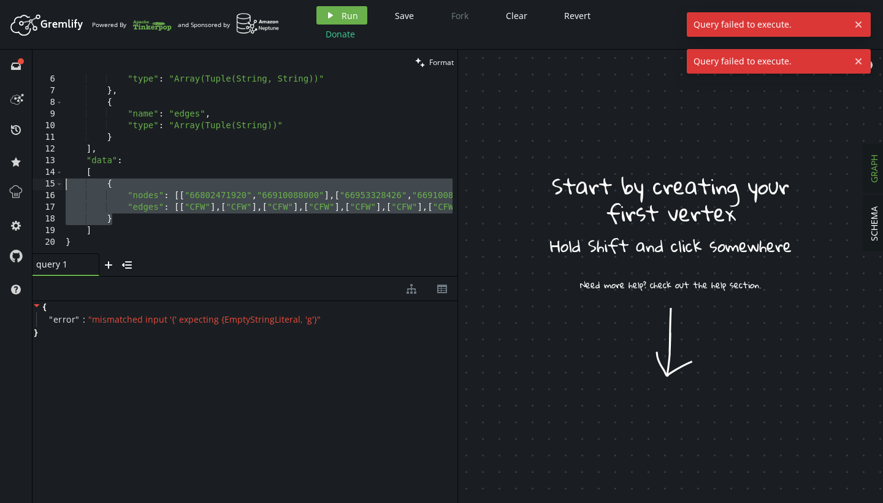 The image size is (883, 503). What do you see at coordinates (48, 126) in the screenshot?
I see `div: 10` at bounding box center [48, 126].